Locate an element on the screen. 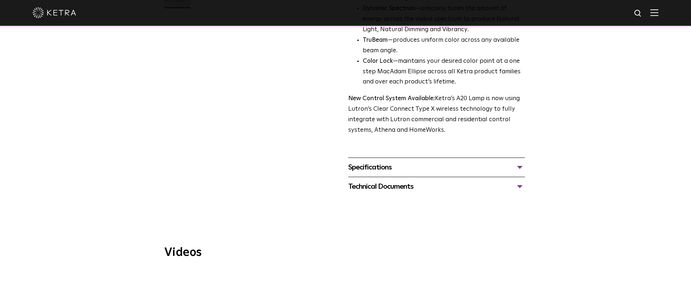  div: Technical Documents is located at coordinates (436, 186).